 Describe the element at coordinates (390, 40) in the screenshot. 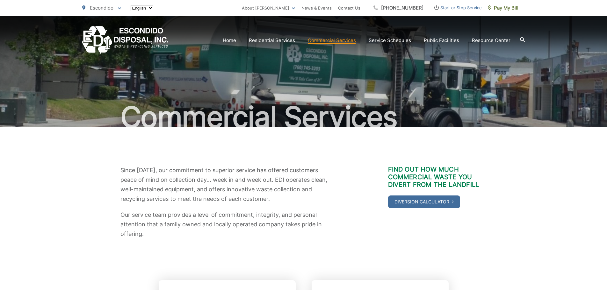

I see `a: Service Schedules` at that location.